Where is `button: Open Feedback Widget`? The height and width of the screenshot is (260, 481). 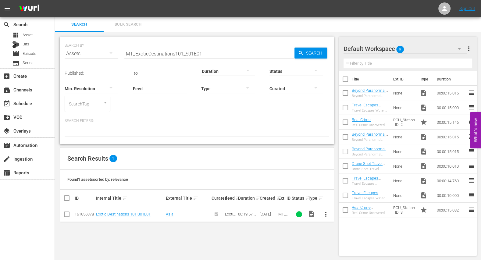 button: Open Feedback Widget is located at coordinates (475, 130).